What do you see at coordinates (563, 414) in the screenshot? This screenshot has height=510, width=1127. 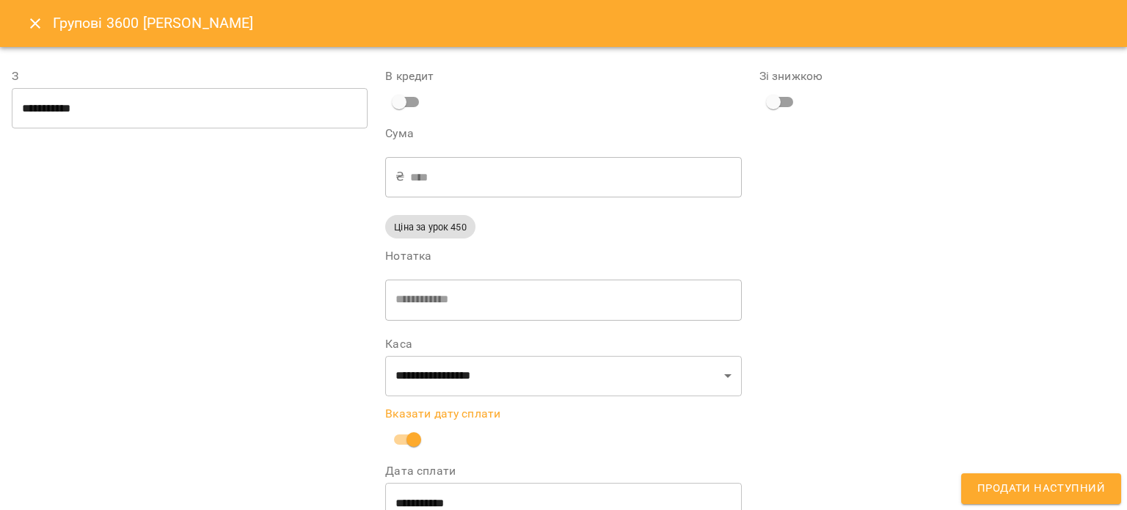 I see `label: Вказати дату сплати` at bounding box center [563, 414].